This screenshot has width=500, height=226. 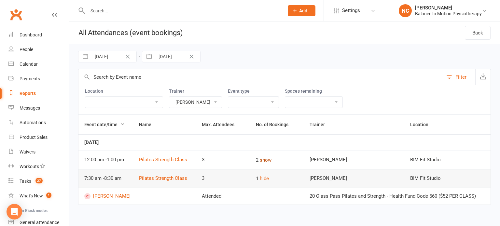 What do you see at coordinates (38, 93) in the screenshot?
I see `a: Reports` at bounding box center [38, 93].